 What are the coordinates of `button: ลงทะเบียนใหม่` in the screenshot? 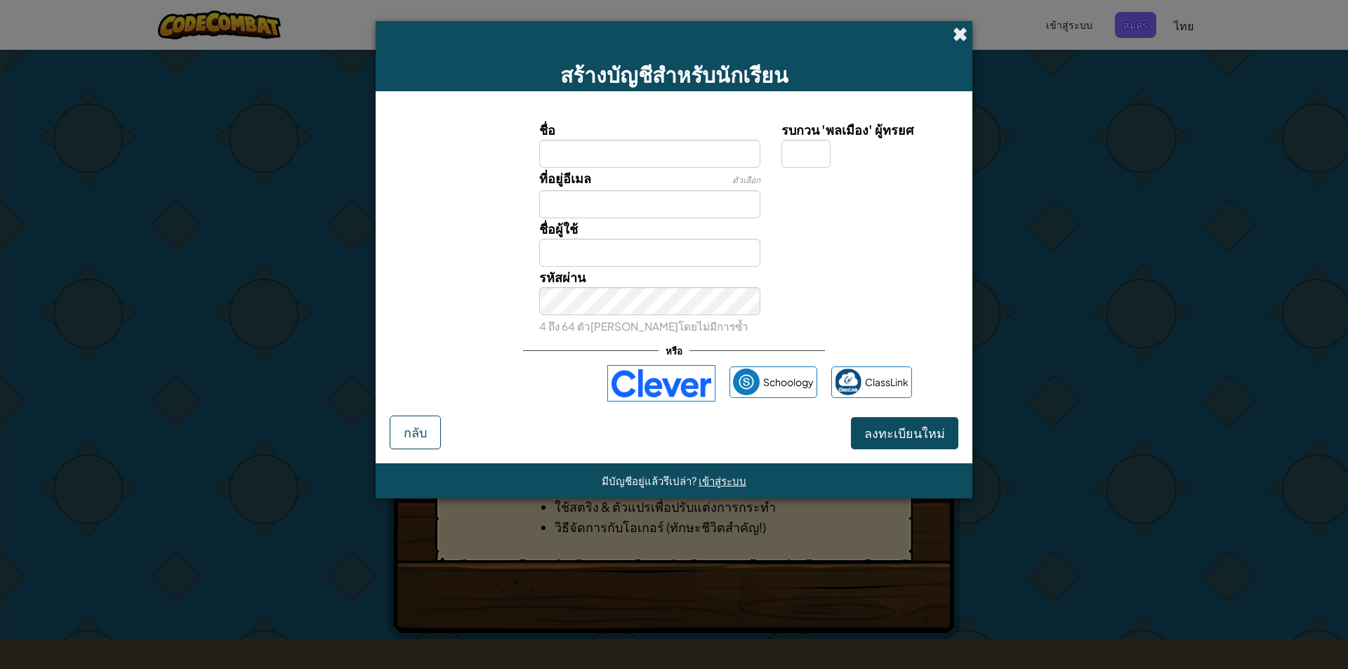 It's located at (904, 433).